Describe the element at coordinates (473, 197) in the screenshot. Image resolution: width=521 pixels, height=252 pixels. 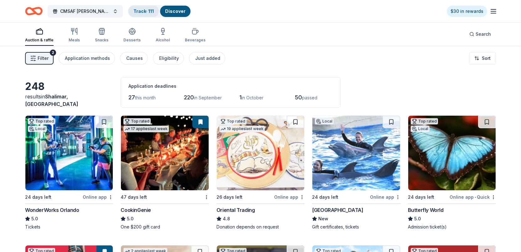
I see `div: Online app Quick` at that location.